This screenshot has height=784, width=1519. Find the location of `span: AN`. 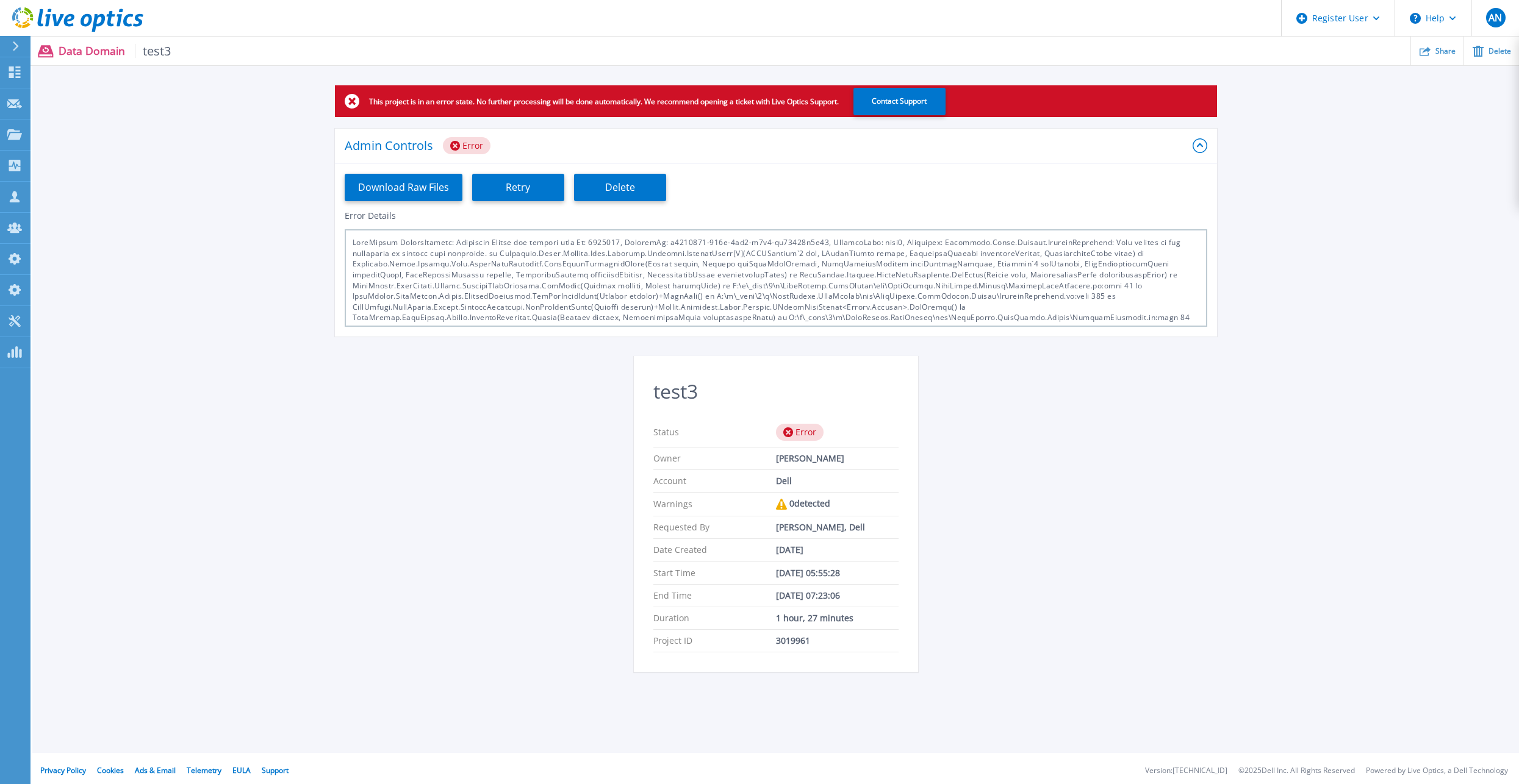

span: AN is located at coordinates (1495, 18).